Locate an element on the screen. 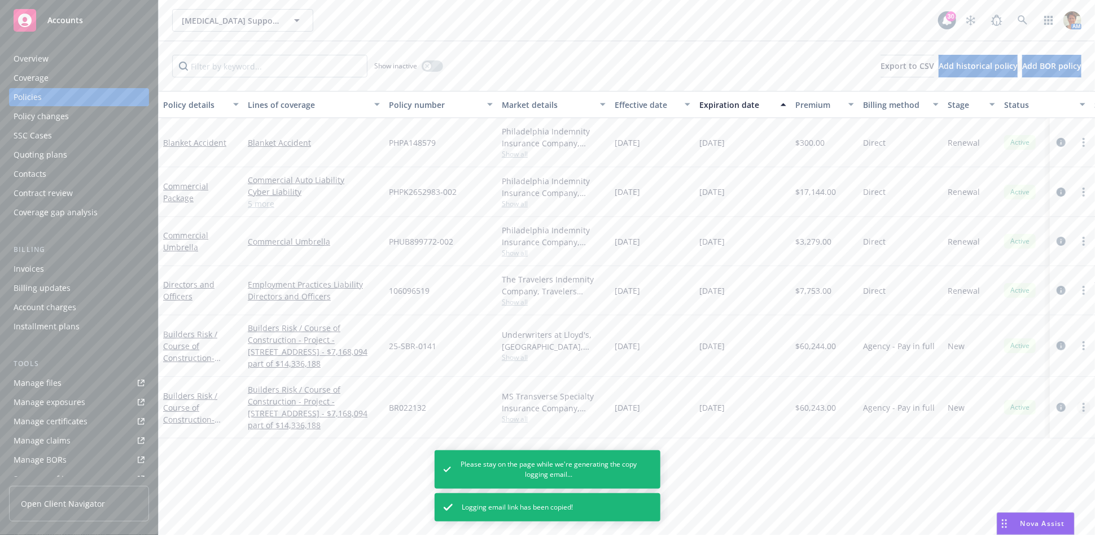  button: Export to CSV is located at coordinates (907, 66).